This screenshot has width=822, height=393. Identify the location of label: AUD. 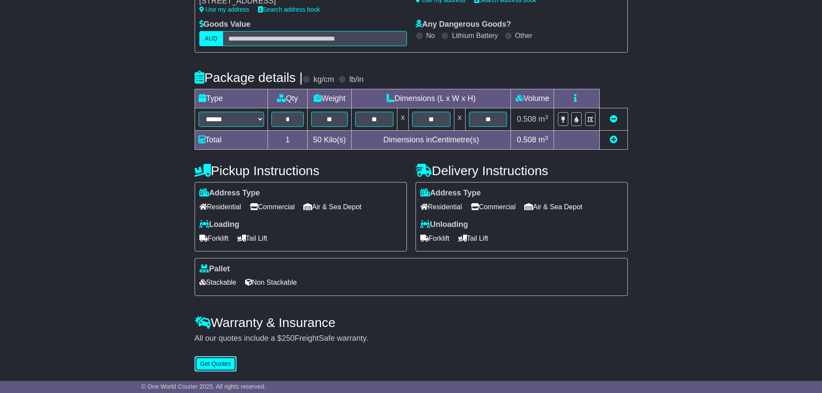
(211, 38).